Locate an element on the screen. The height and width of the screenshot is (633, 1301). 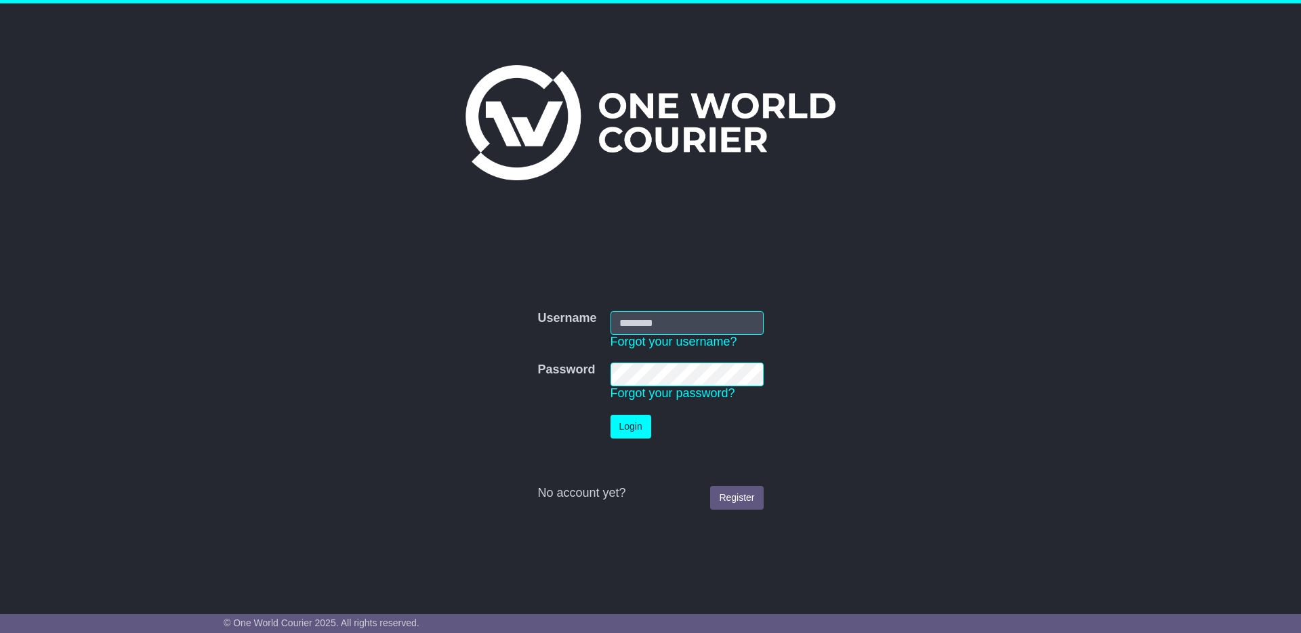
span: © One World Courier 2025. All rights reserved. is located at coordinates (321, 623).